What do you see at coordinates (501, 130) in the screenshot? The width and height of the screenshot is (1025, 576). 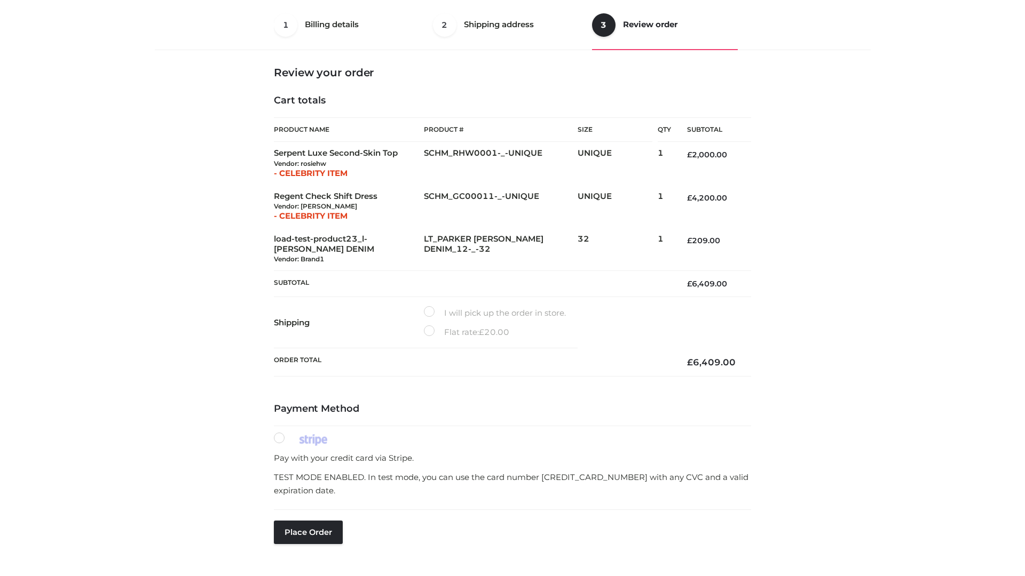 I see `th: Product #` at bounding box center [501, 130].